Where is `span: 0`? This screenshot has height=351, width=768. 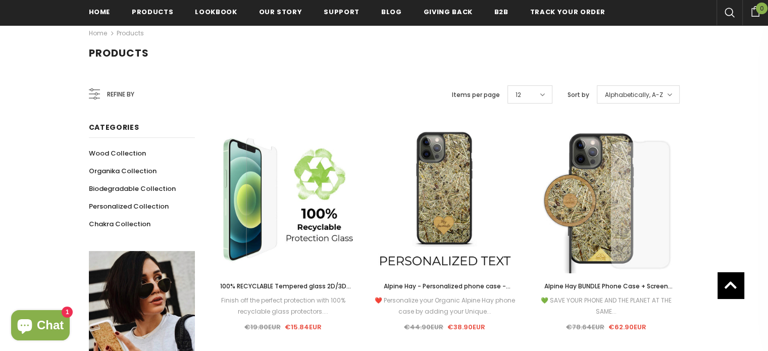 span: 0 is located at coordinates (762, 8).